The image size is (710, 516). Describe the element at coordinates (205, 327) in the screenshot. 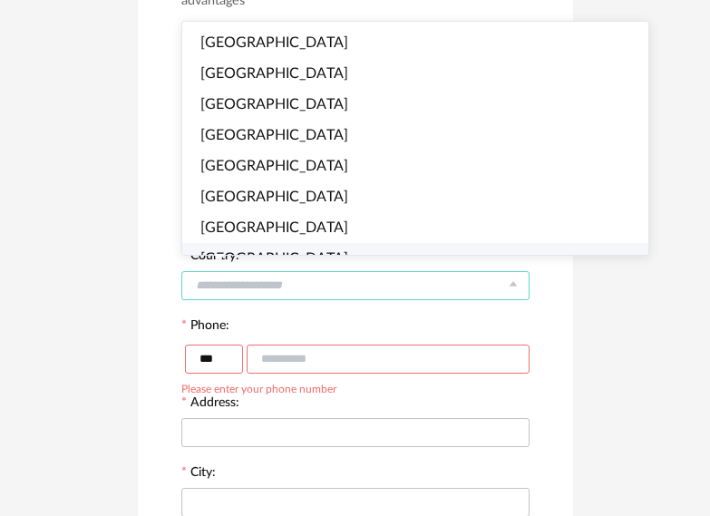

I see `label: Phone:` at that location.